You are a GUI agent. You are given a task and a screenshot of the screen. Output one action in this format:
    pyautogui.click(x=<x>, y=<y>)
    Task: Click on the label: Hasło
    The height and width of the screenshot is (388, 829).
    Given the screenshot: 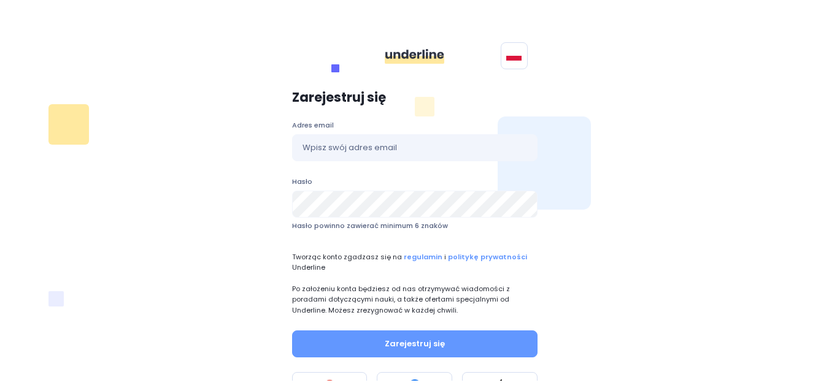 What is the action you would take?
    pyautogui.click(x=415, y=182)
    